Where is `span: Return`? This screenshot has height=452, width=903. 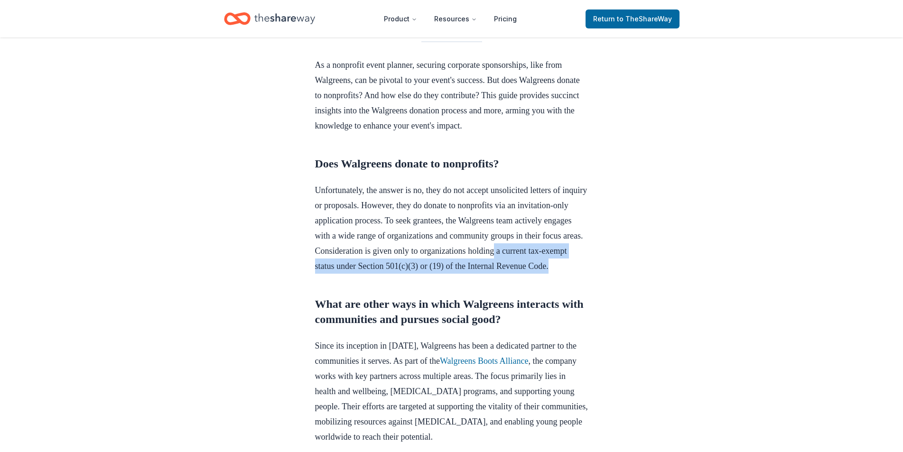
span: Return is located at coordinates (632, 19).